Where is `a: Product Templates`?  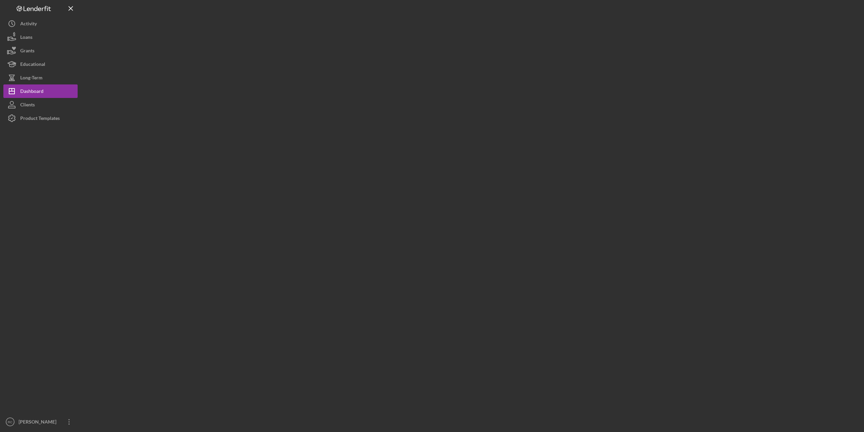
a: Product Templates is located at coordinates (40, 118).